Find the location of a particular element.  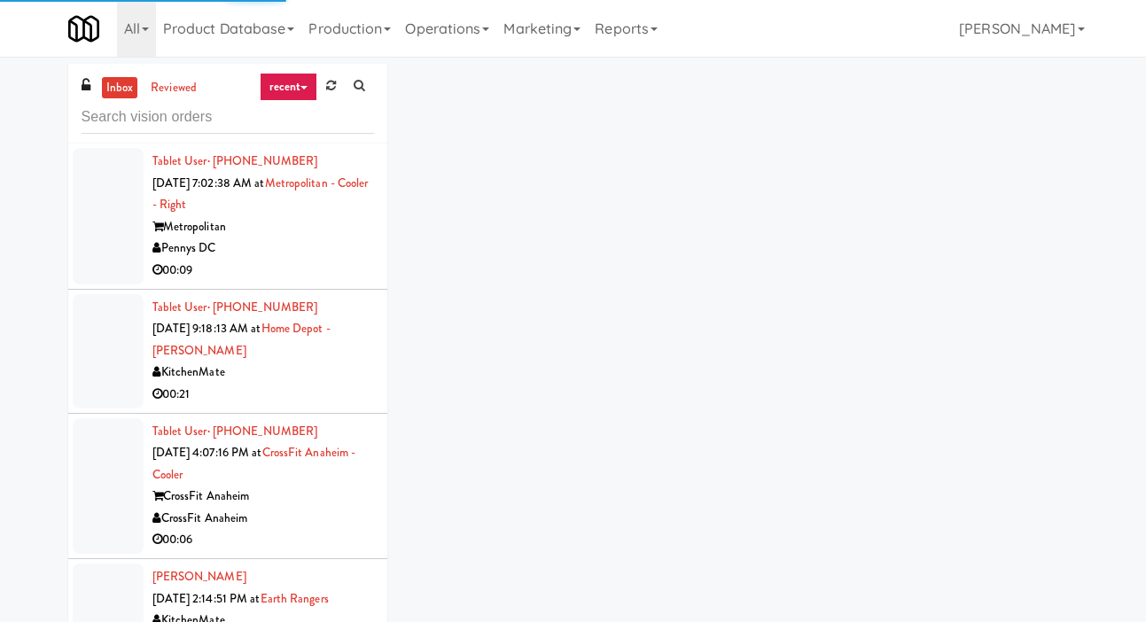

img: Micromart is located at coordinates (83, 28).